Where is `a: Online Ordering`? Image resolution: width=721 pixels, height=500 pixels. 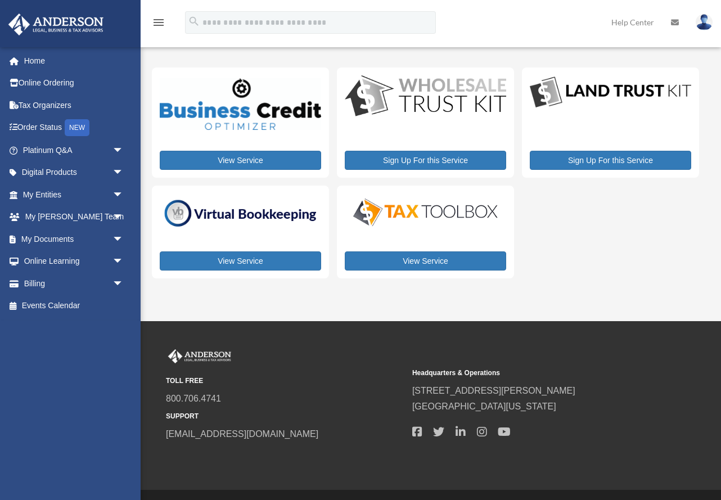
a: Online Ordering is located at coordinates (74, 83).